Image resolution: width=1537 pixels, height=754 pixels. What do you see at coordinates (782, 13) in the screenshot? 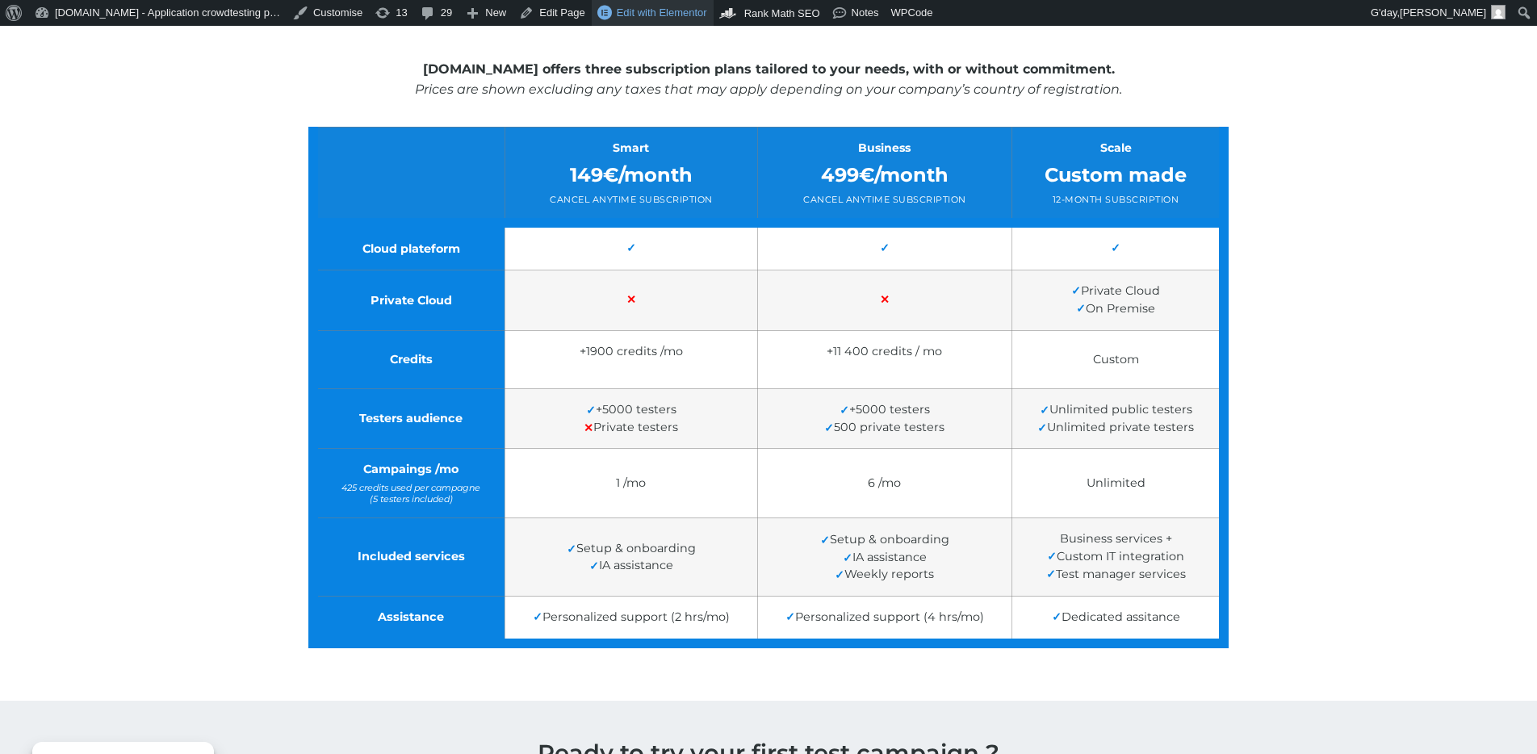
I see `span: Rank Math SEO` at bounding box center [782, 13].